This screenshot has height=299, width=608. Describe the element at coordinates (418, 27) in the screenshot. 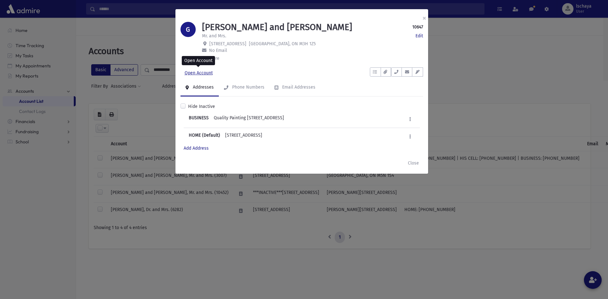

I see `strong: 10647` at that location.